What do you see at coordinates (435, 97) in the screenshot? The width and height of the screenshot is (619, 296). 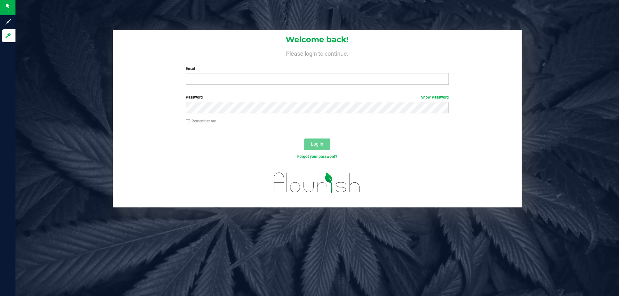 I see `a: Show Password` at bounding box center [435, 97].